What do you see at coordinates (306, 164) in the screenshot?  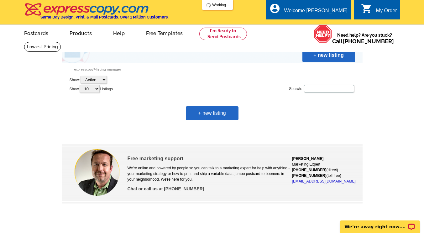 I see `span: Marketing Expert` at bounding box center [306, 164].